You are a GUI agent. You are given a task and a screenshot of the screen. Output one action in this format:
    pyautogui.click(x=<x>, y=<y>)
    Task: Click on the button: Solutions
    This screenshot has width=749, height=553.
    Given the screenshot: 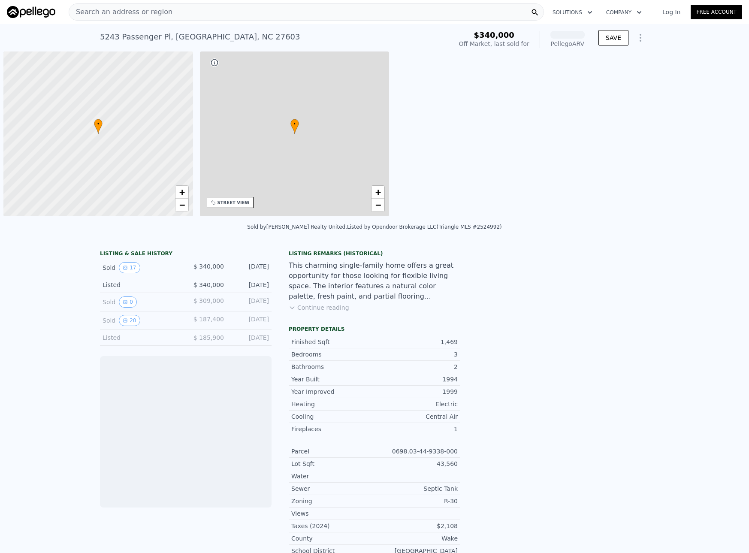 What is the action you would take?
    pyautogui.click(x=572, y=12)
    